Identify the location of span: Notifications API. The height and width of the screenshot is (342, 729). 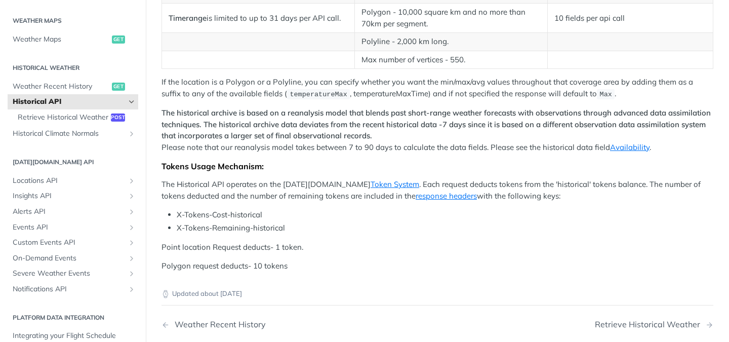
(69, 289).